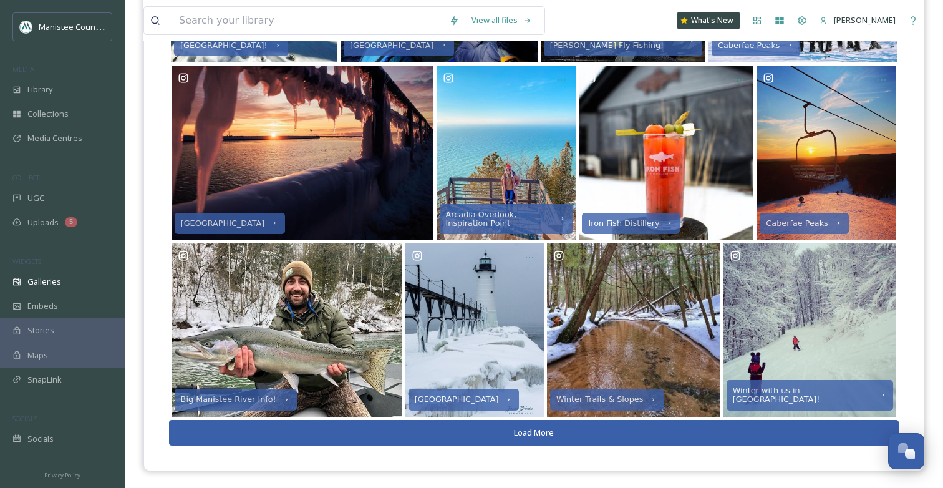  Describe the element at coordinates (41, 439) in the screenshot. I see `span: Socials` at that location.